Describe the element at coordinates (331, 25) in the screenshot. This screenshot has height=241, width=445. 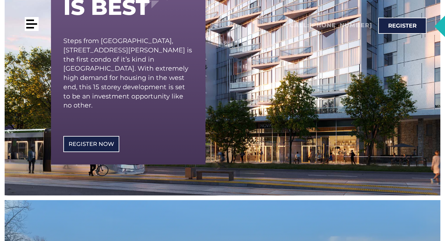
I see `h2: Call:` at that location.